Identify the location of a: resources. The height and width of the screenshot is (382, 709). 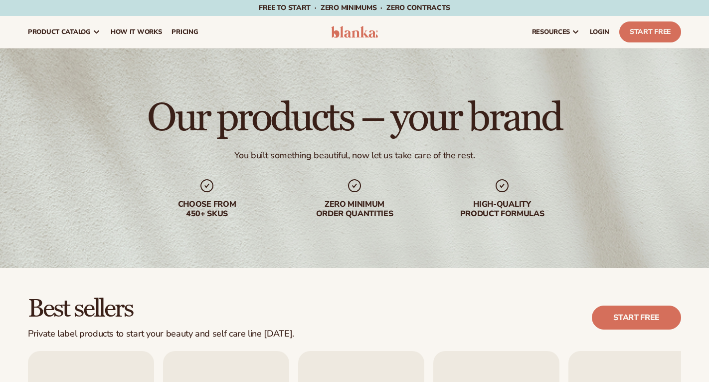
(556, 32).